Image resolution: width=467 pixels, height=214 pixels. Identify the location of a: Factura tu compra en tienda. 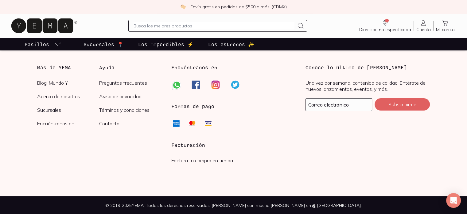
(202, 160).